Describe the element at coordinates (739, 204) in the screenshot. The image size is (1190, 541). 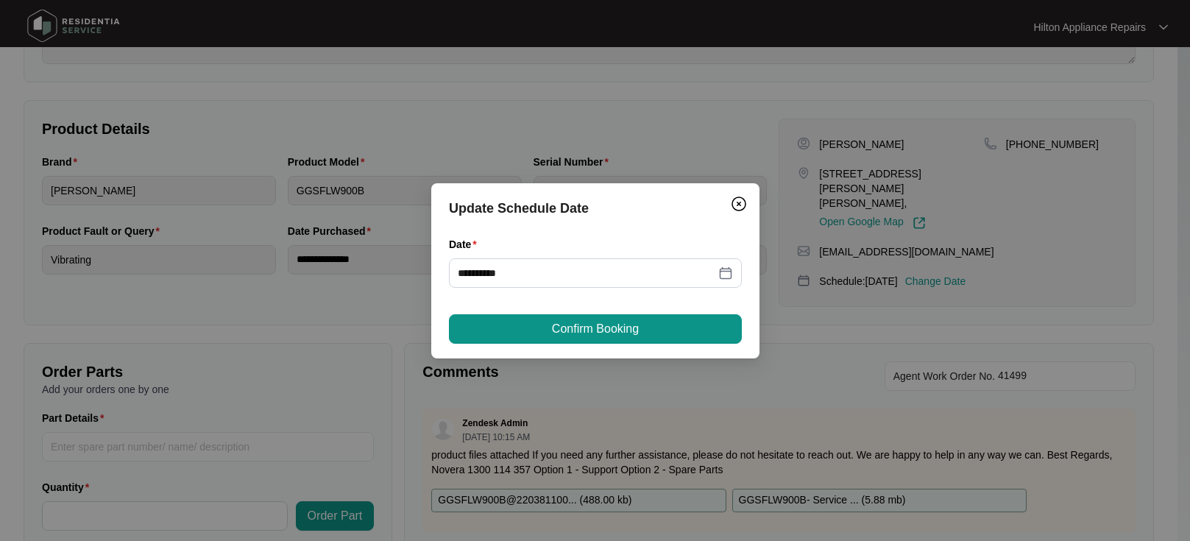
I see `button: Close` at that location.